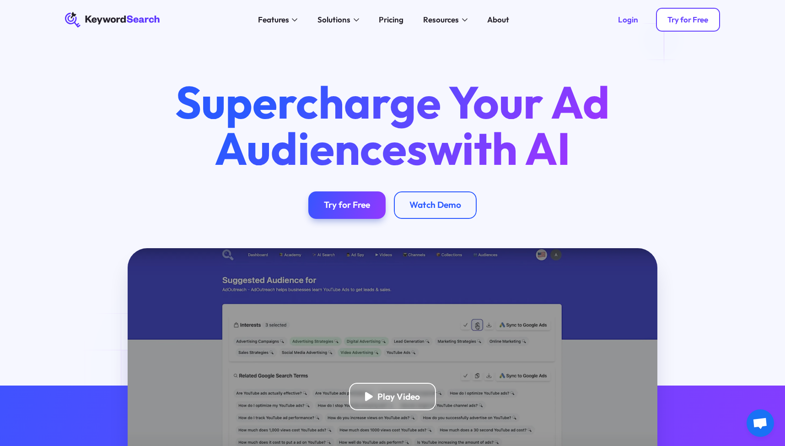 The height and width of the screenshot is (446, 785). Describe the element at coordinates (499, 148) in the screenshot. I see `span: with AI` at that location.